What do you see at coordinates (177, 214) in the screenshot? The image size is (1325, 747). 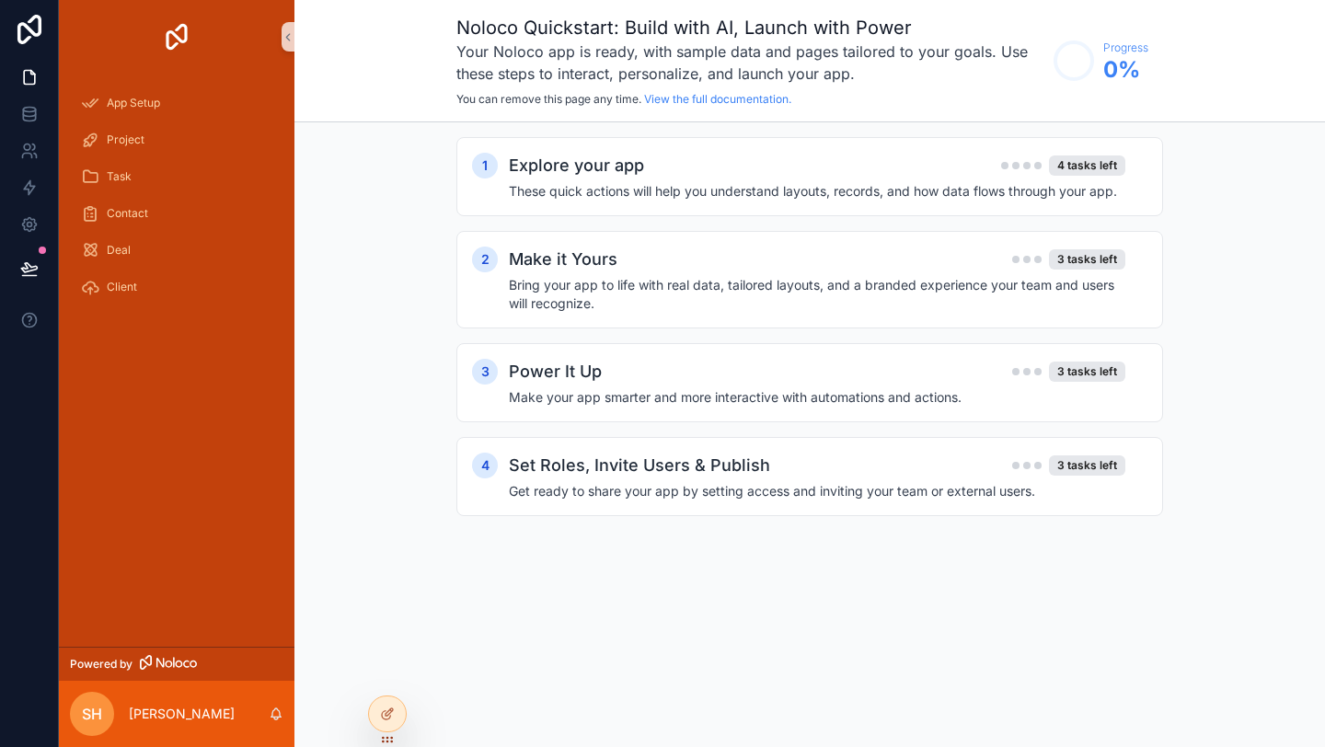 I see `a: Contact` at bounding box center [177, 214].